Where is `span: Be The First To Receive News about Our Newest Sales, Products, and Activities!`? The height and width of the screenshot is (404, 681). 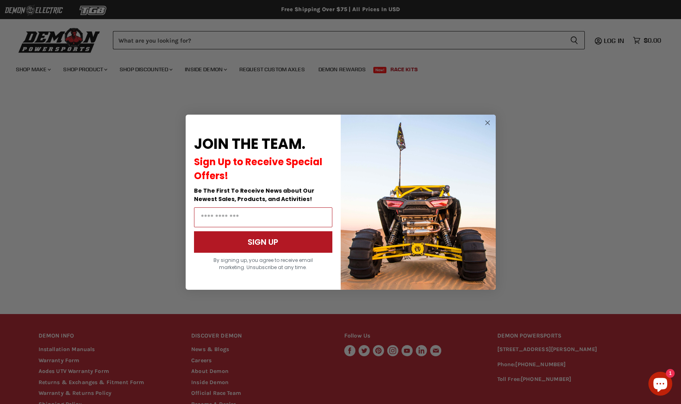 span: Be The First To Receive News about Our Newest Sales, Products, and Activities! is located at coordinates (254, 194).